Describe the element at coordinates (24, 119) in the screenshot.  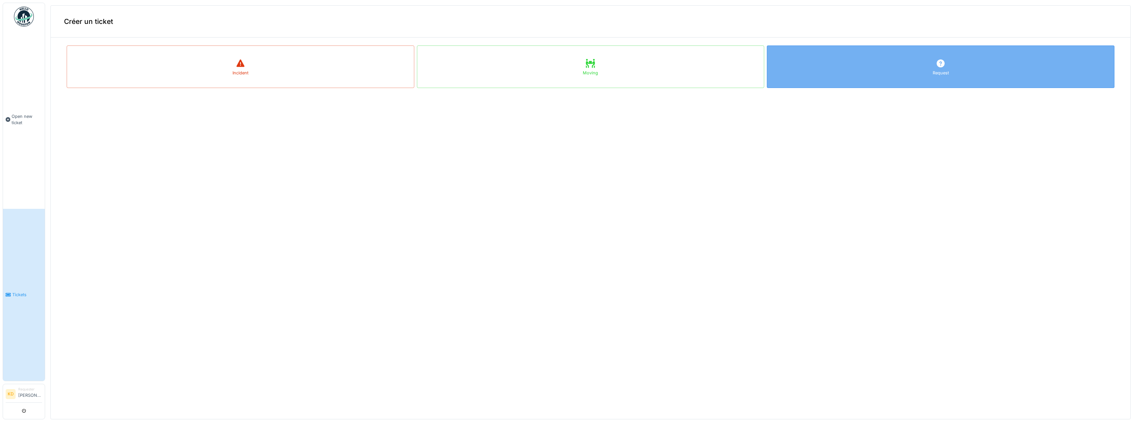
I see `a: Open new ticket` at that location.